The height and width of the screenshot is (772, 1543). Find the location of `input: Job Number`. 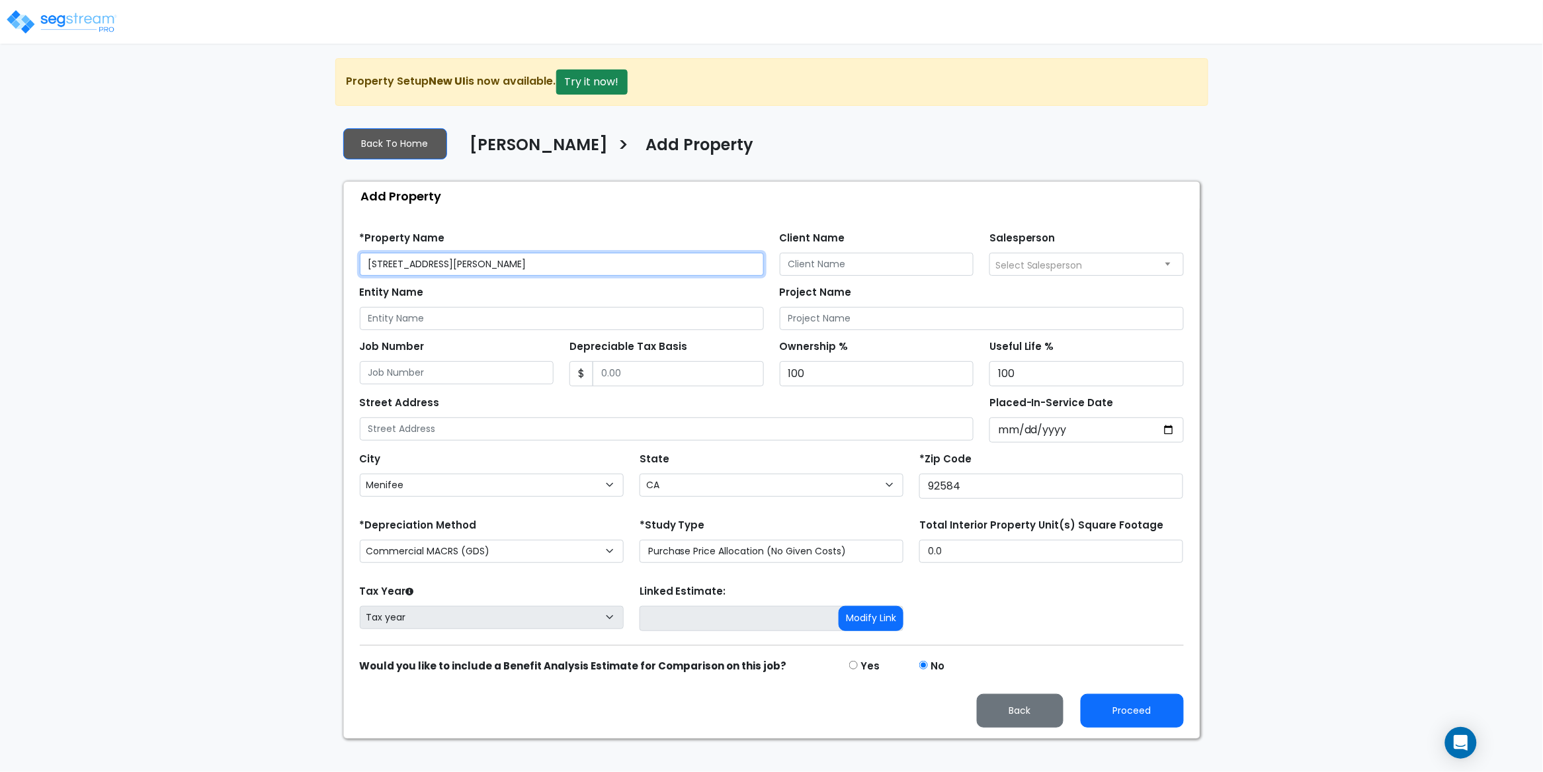

input: Job Number is located at coordinates (457, 372).